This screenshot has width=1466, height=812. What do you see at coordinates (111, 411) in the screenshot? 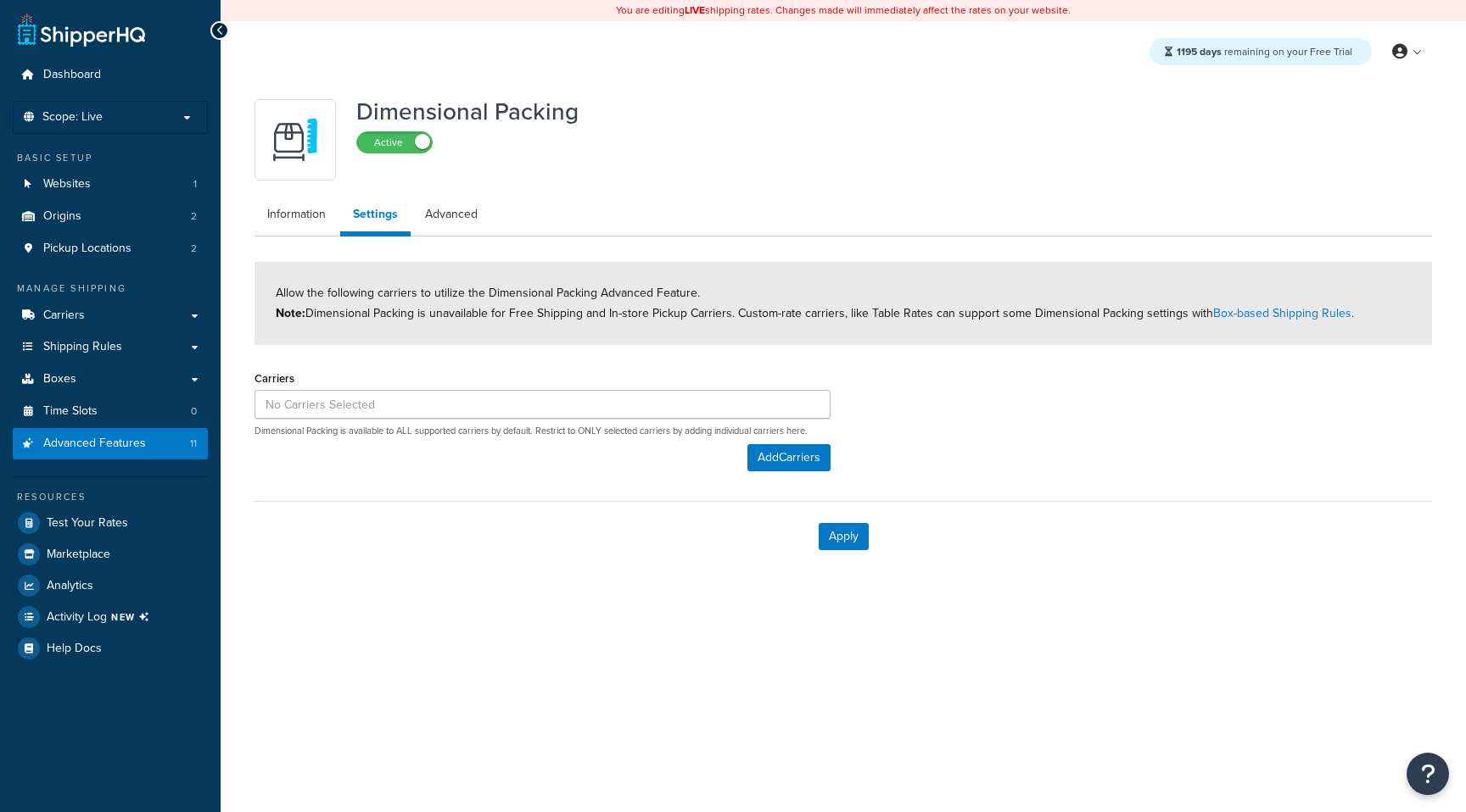
I see `a: Time Slots0` at bounding box center [111, 411].